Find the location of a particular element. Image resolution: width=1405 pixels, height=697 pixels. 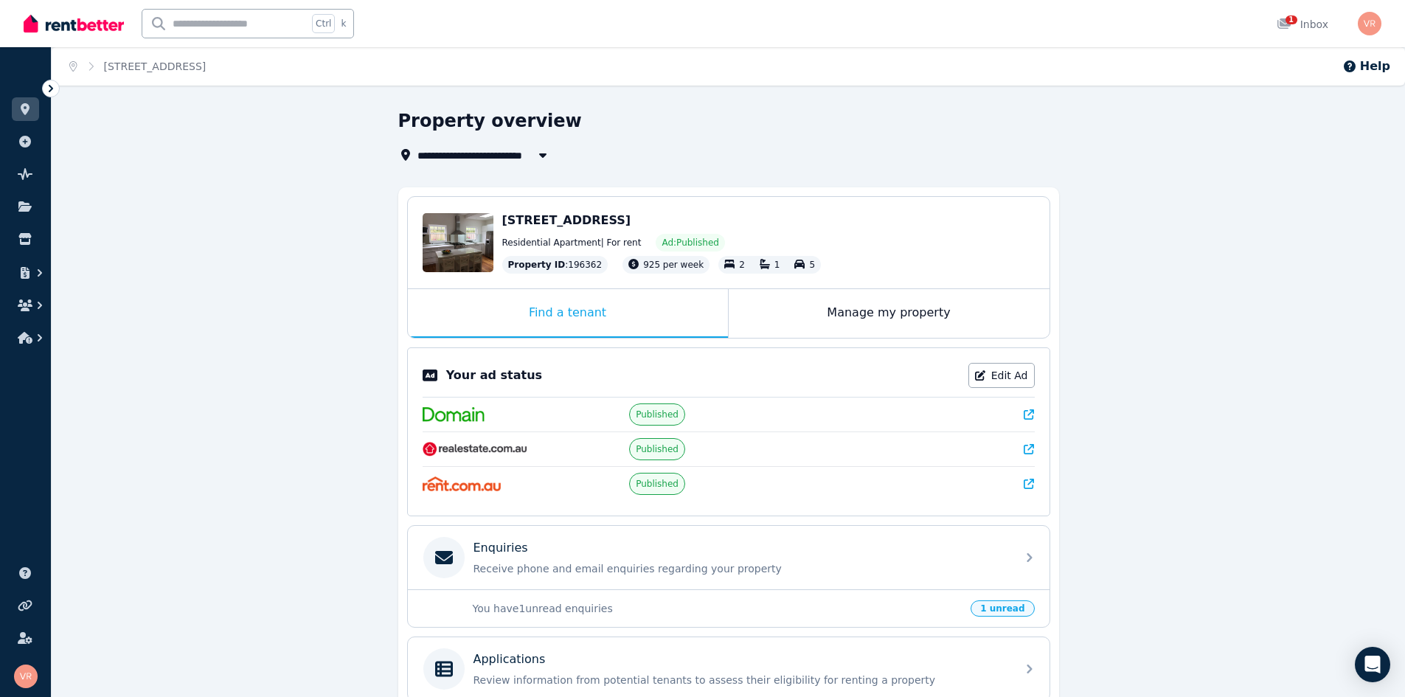

div: Open Intercom Messenger is located at coordinates (1373, 665).